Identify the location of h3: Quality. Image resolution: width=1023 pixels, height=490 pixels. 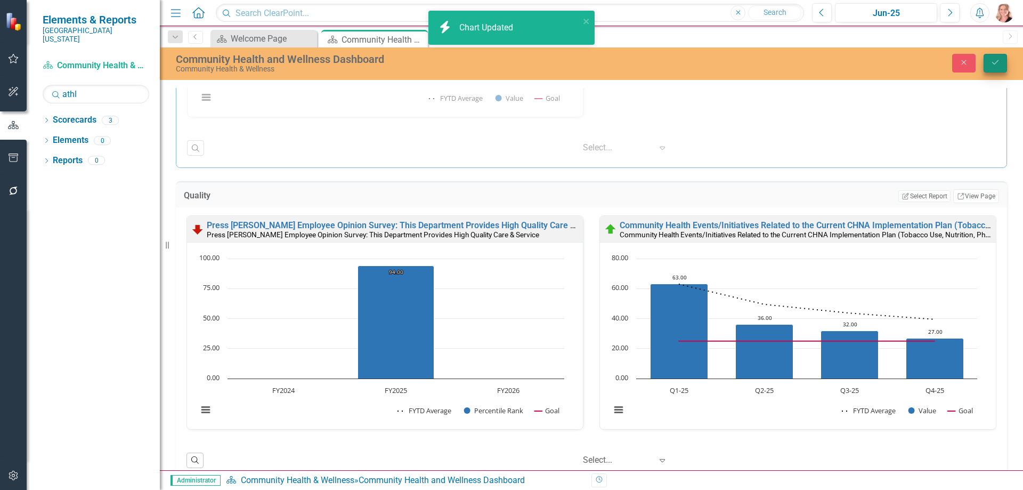
(269, 196).